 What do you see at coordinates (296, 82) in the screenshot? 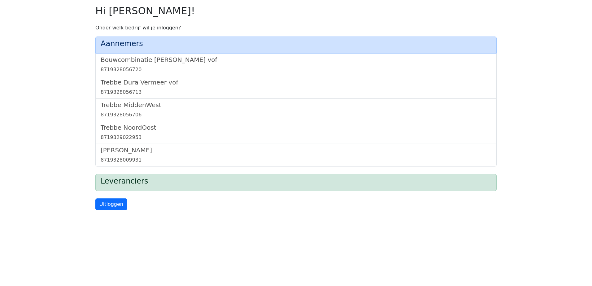
I see `h5: Trebbe Dura Vermeer vof` at bounding box center [296, 82].